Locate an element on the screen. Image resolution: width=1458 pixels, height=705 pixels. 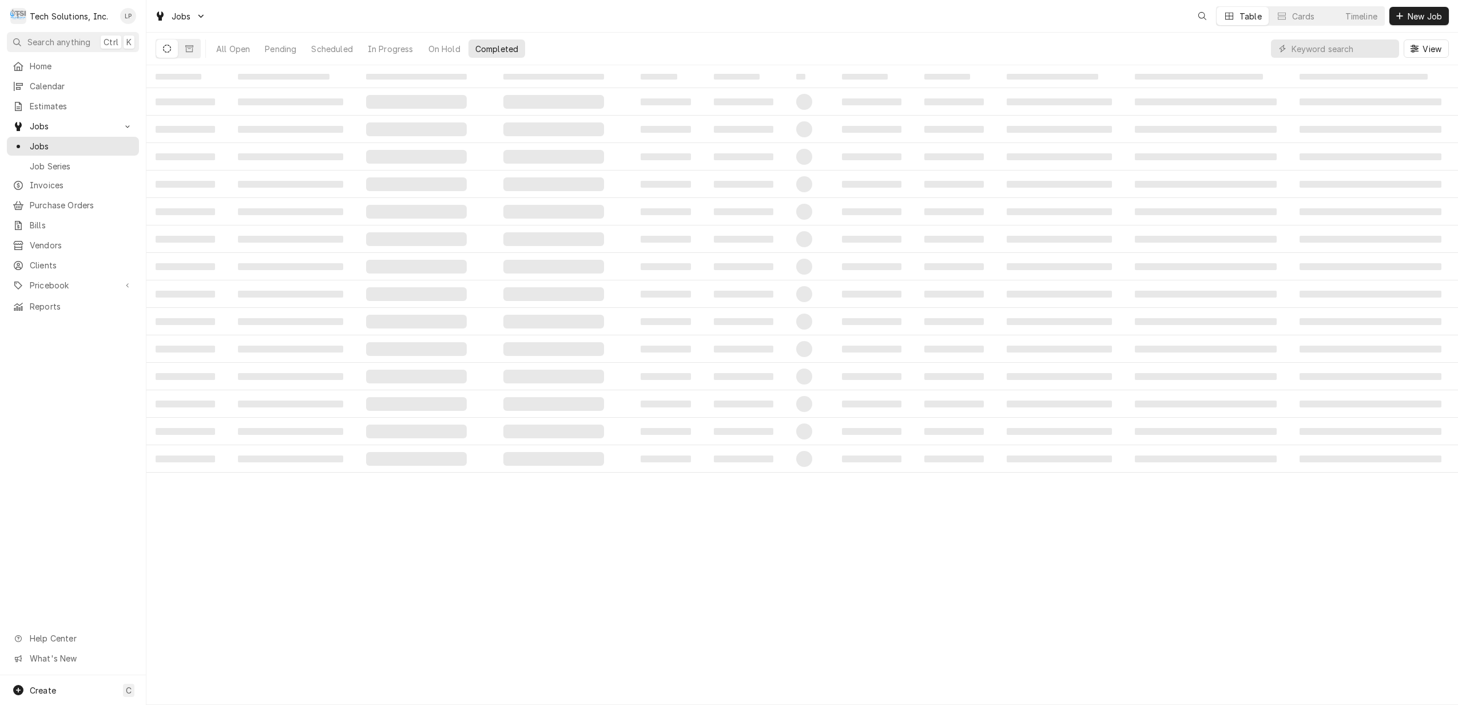
div: Timeline is located at coordinates (1362, 16).